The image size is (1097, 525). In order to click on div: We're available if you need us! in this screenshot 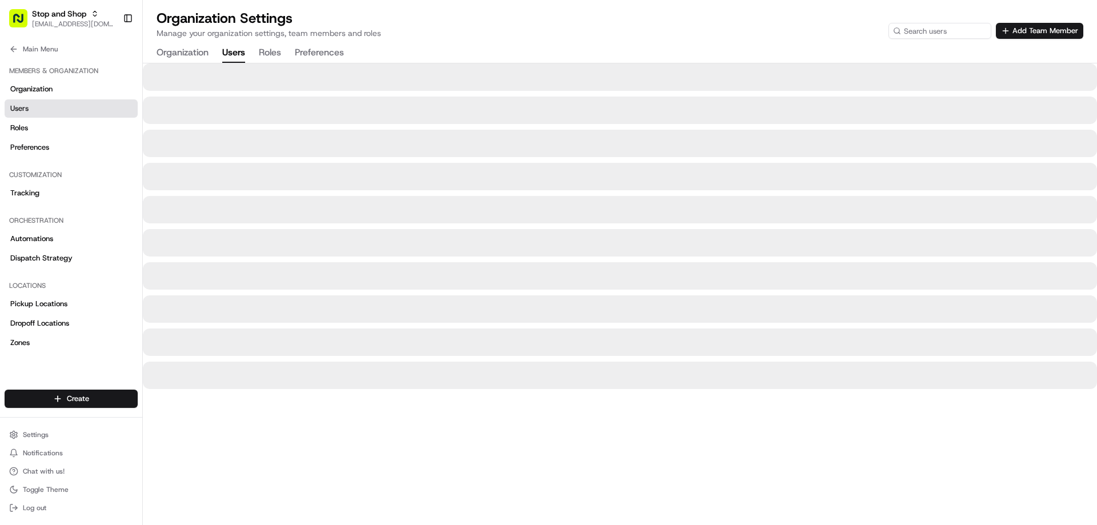, I will do `click(91, 125)`.